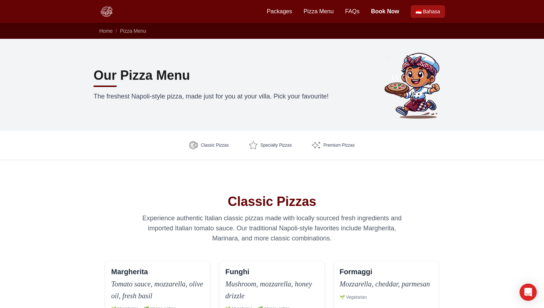  Describe the element at coordinates (272, 290) in the screenshot. I see `p: Mushroom, mozzarella, honey drizzle` at that location.